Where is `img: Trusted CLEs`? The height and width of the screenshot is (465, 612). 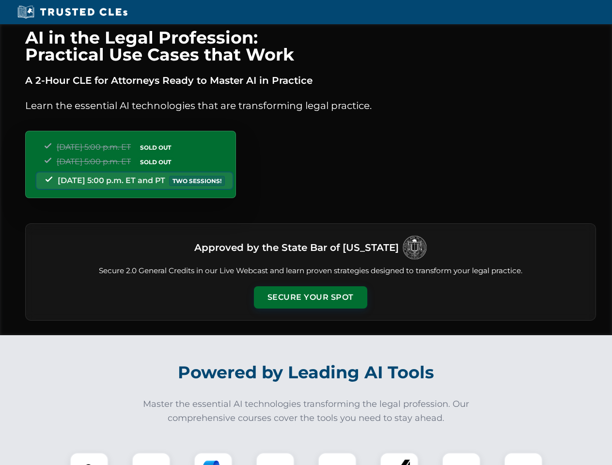 img: Trusted CLEs is located at coordinates (72, 12).